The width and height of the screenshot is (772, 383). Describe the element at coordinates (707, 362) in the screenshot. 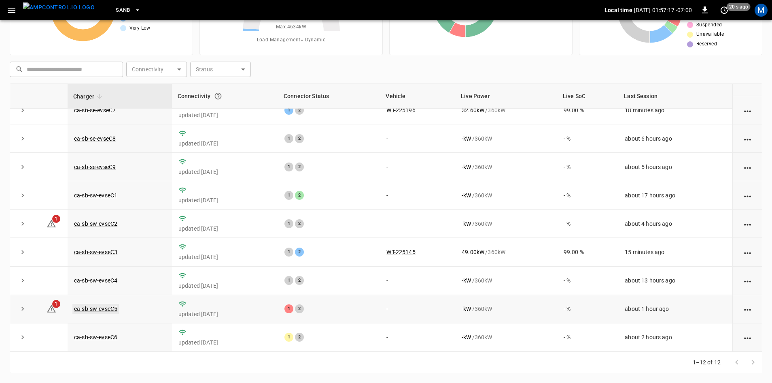

I see `p: 1–12 of 12` at that location.